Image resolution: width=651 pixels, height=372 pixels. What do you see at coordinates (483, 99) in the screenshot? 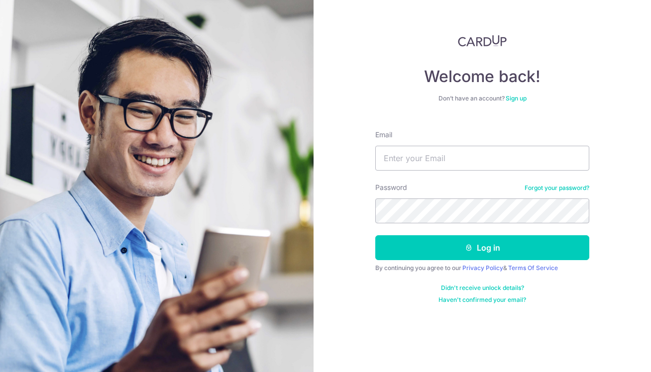
I see `div: Don’t have an account?` at bounding box center [483, 99].